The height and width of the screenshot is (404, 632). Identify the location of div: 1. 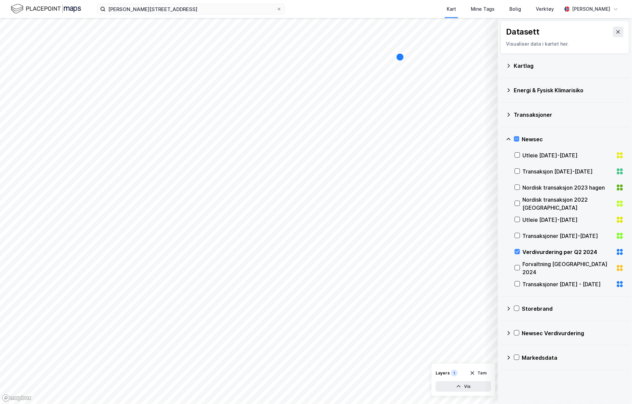
(455, 373).